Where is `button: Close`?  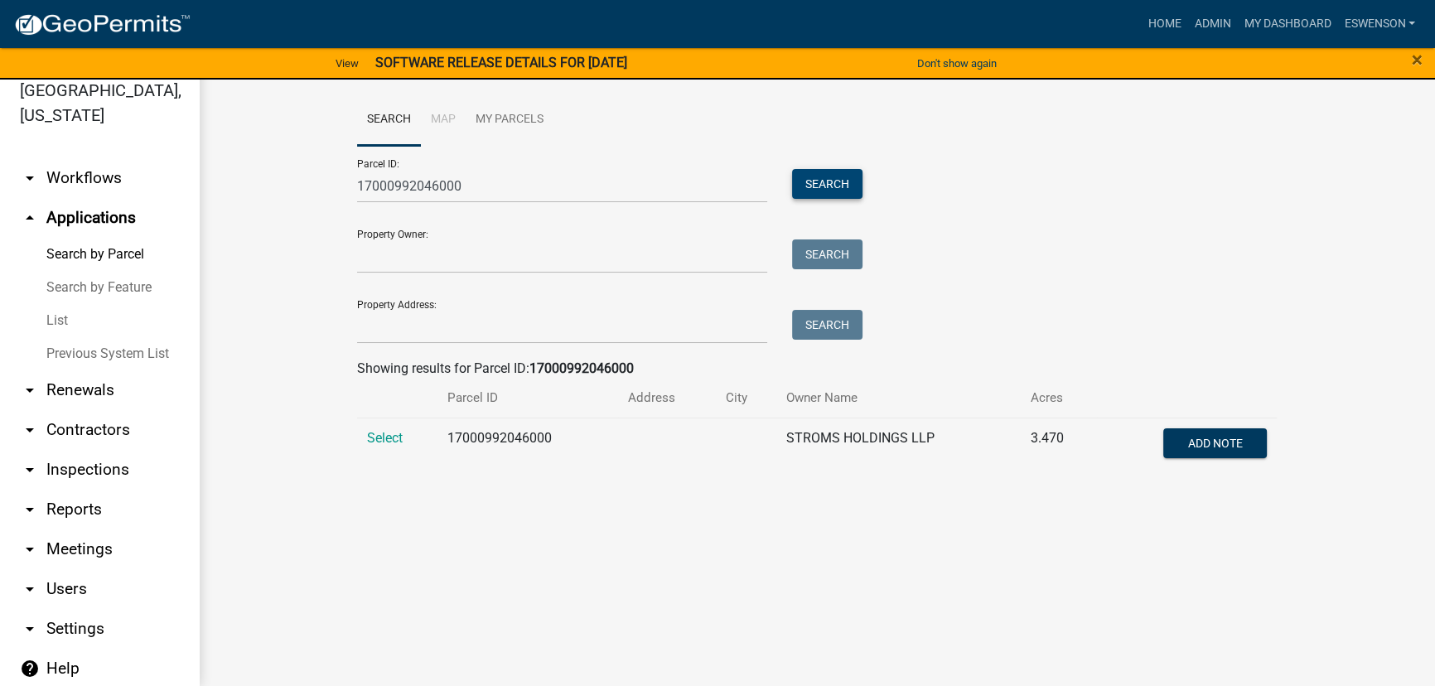 button: Close is located at coordinates (1417, 60).